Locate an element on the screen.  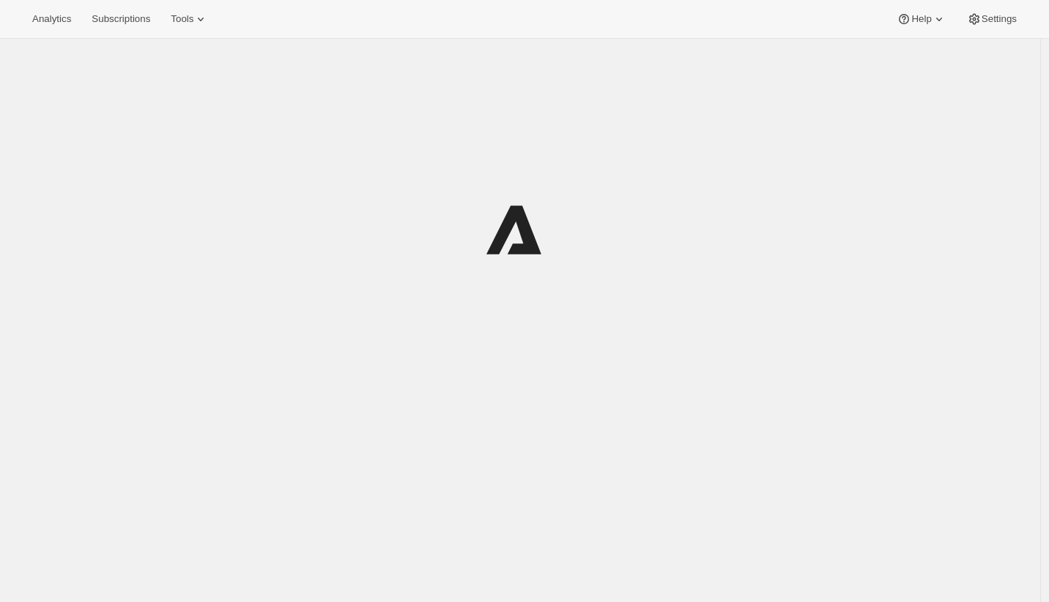
button: Help is located at coordinates (921, 19).